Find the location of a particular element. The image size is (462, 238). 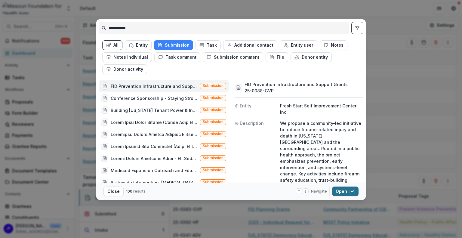

button: Donor entity is located at coordinates (311, 57).